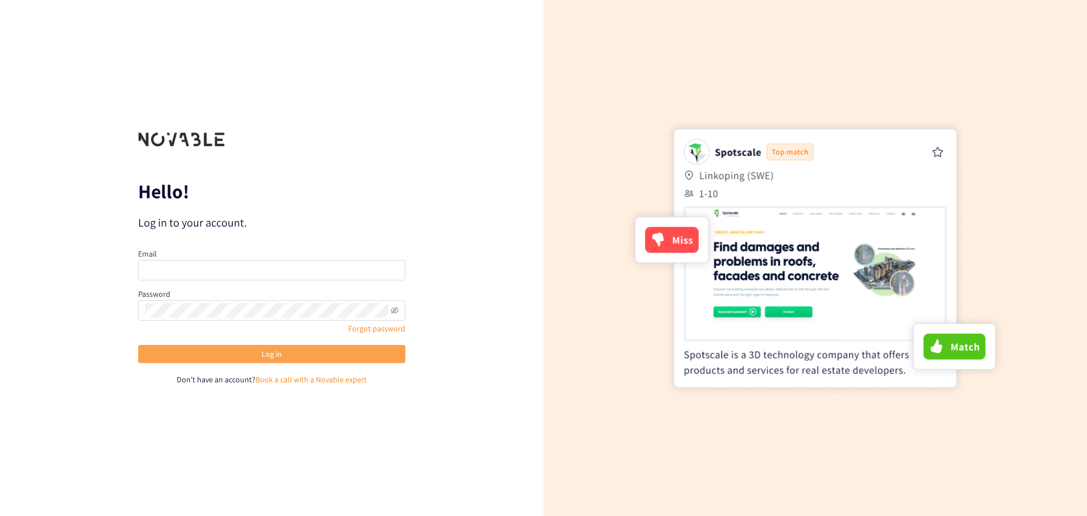  Describe the element at coordinates (272, 191) in the screenshot. I see `p: Hello!` at that location.